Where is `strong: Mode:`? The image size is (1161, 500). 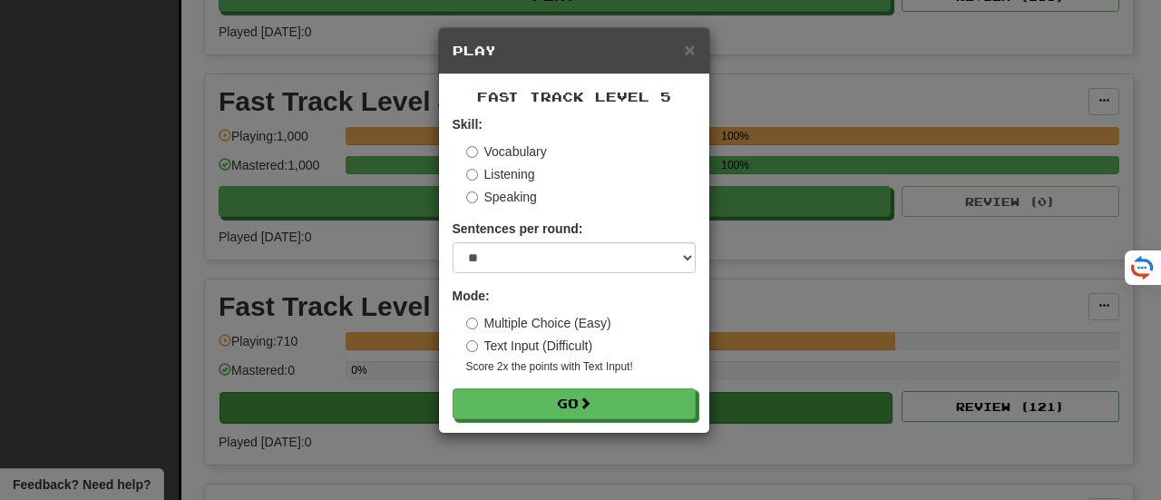 strong: Mode: is located at coordinates (471, 296).